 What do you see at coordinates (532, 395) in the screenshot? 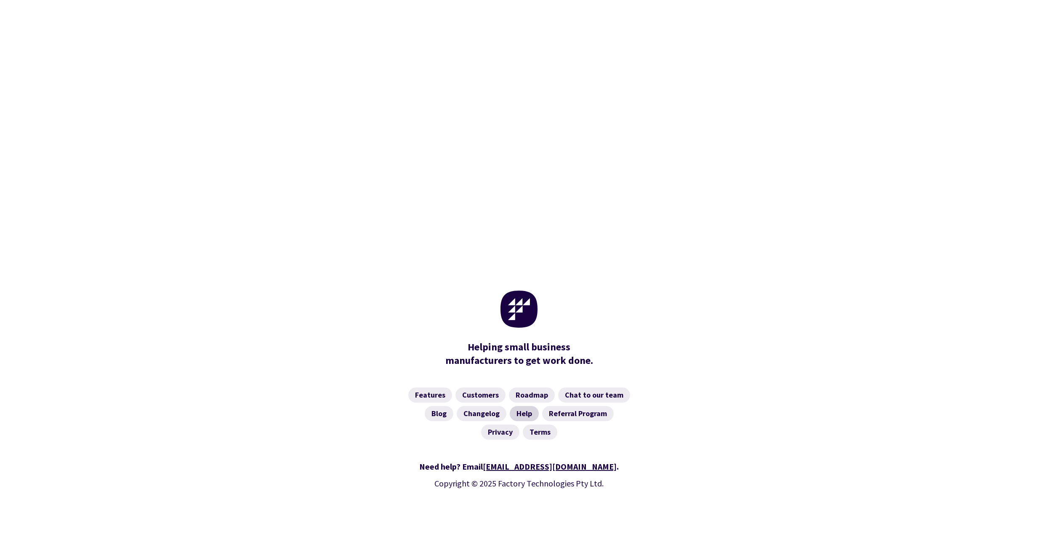
I see `a: Roadmap` at bounding box center [532, 395].